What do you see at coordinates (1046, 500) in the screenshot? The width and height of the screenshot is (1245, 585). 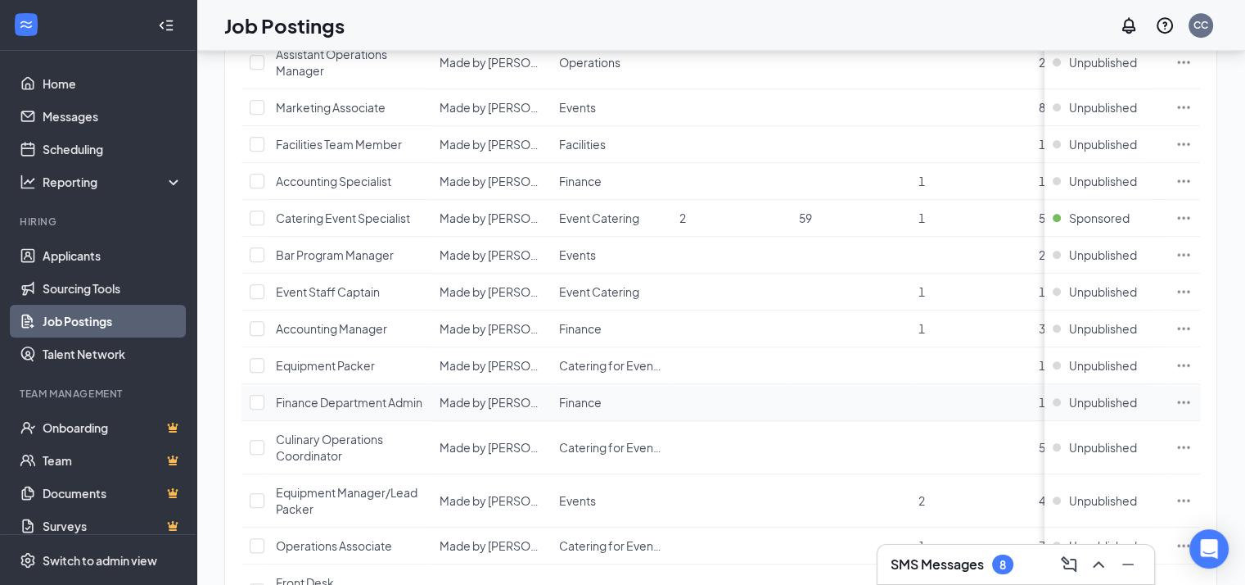 I see `span: 47` at bounding box center [1046, 500].